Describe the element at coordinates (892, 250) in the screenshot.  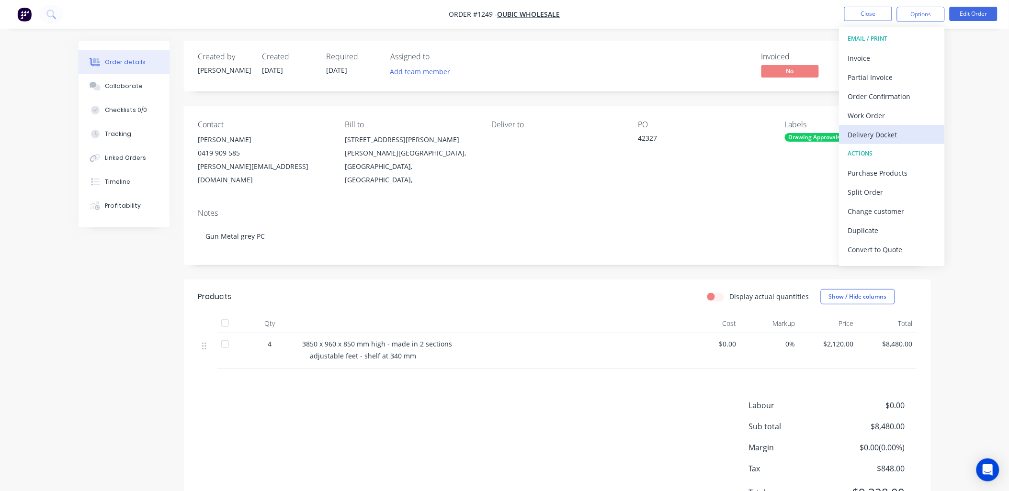
I see `div: Convert to Quote` at that location.